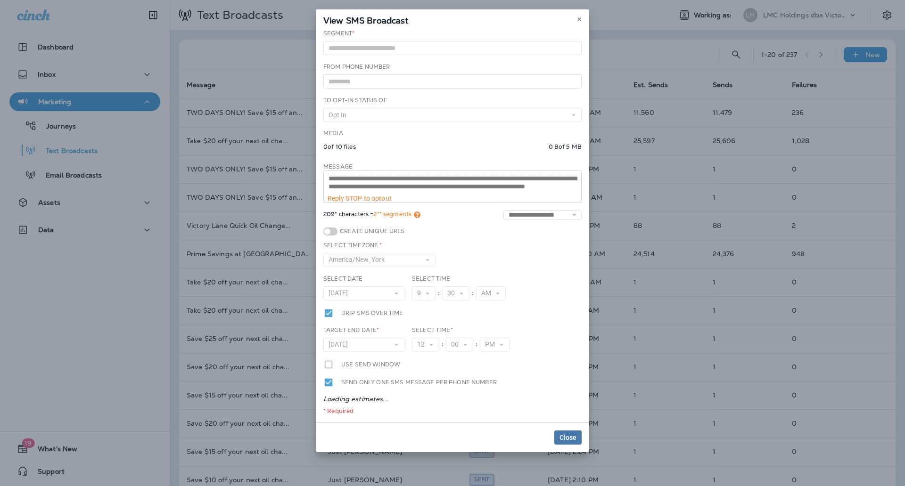 Image resolution: width=905 pixels, height=486 pixels. What do you see at coordinates (424, 294) in the screenshot?
I see `button: 9` at bounding box center [424, 294].